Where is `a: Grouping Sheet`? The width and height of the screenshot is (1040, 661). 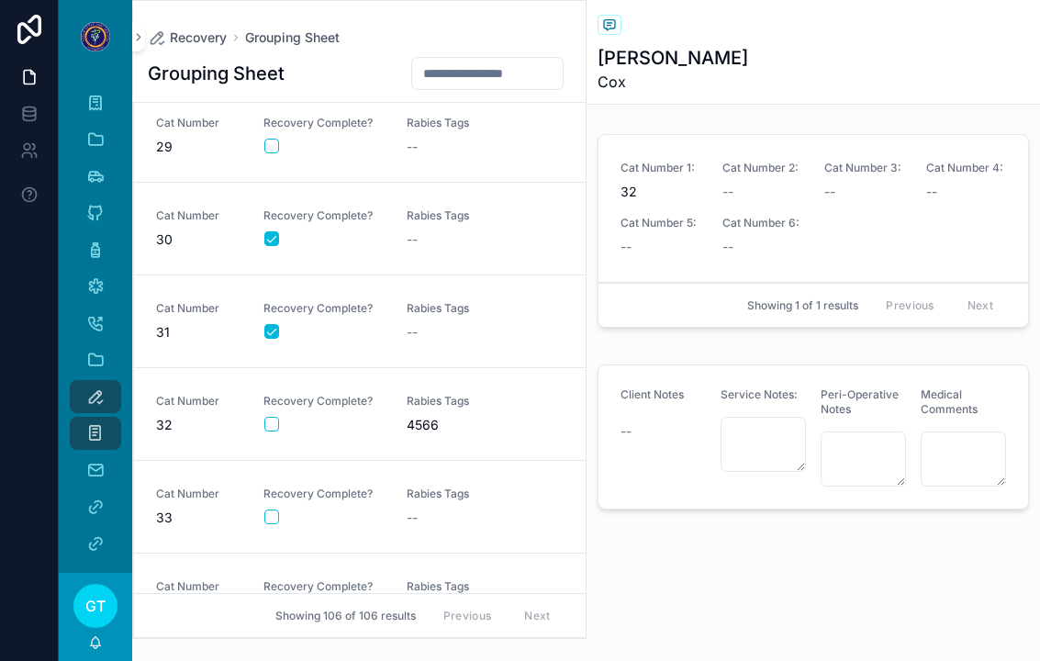 a: Grouping Sheet is located at coordinates (292, 38).